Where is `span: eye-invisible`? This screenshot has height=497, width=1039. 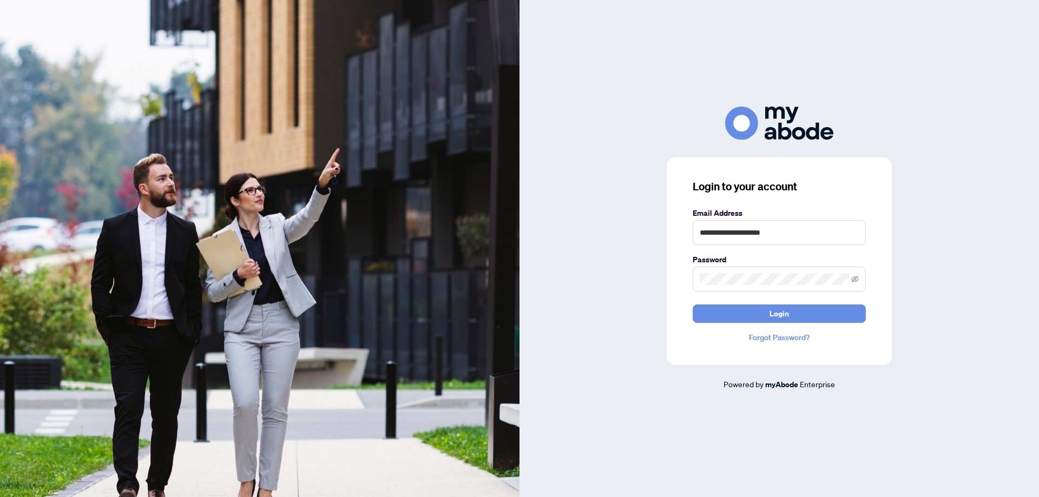
span: eye-invisible is located at coordinates (855, 279).